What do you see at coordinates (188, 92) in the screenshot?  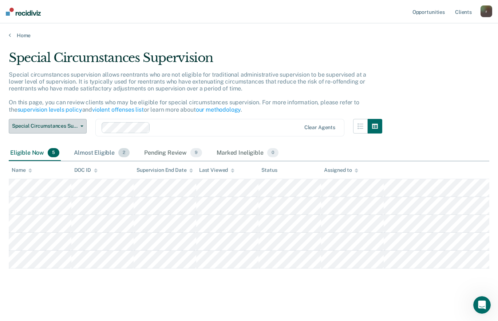 I see `p: Special circumstances supervision allows reentrants who are not eligible for traditional administ...` at bounding box center [188, 92].